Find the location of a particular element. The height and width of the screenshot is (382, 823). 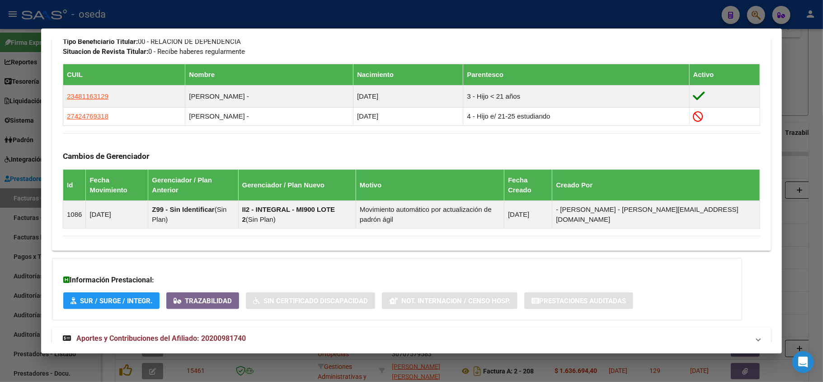

th: Creado Por is located at coordinates (656, 184).